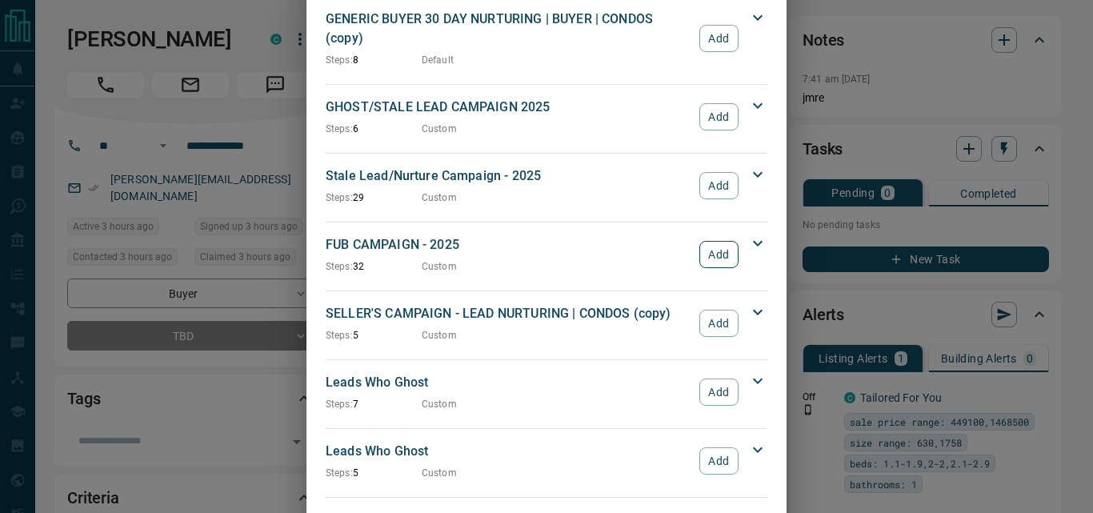 Image resolution: width=1093 pixels, height=513 pixels. What do you see at coordinates (508, 29) in the screenshot?
I see `p: GENERIC BUYER 30 DAY NURTURING | BUYER | CONDOS (copy)` at bounding box center [508, 29].